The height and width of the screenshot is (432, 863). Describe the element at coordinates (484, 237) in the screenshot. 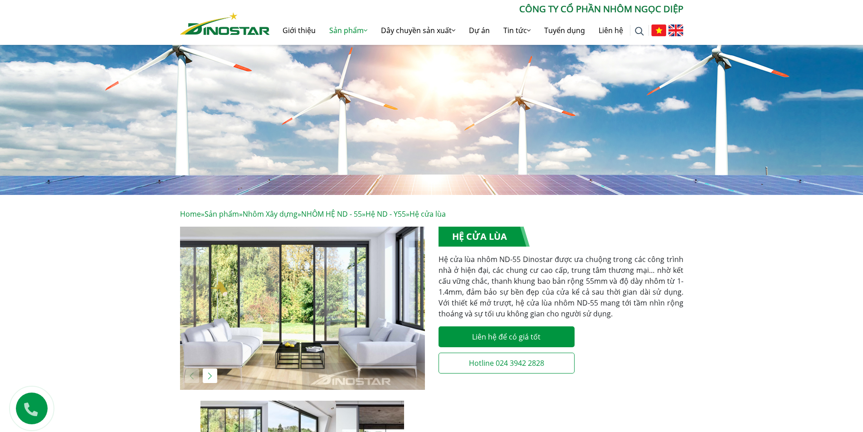

I see `h1: Hệ cửa lùa` at that location.